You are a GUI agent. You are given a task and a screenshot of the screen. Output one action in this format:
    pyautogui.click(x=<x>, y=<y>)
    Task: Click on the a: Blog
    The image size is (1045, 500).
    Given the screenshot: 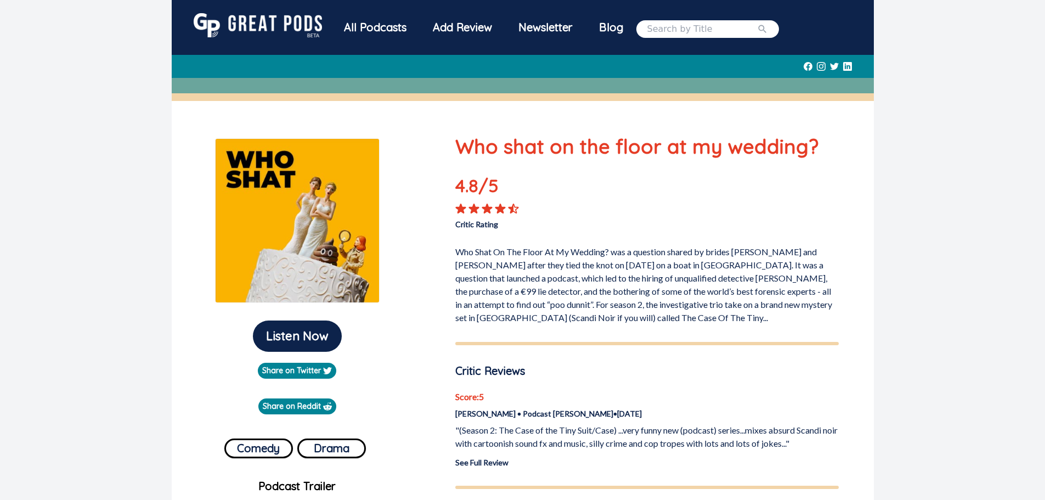 What is the action you would take?
    pyautogui.click(x=611, y=27)
    